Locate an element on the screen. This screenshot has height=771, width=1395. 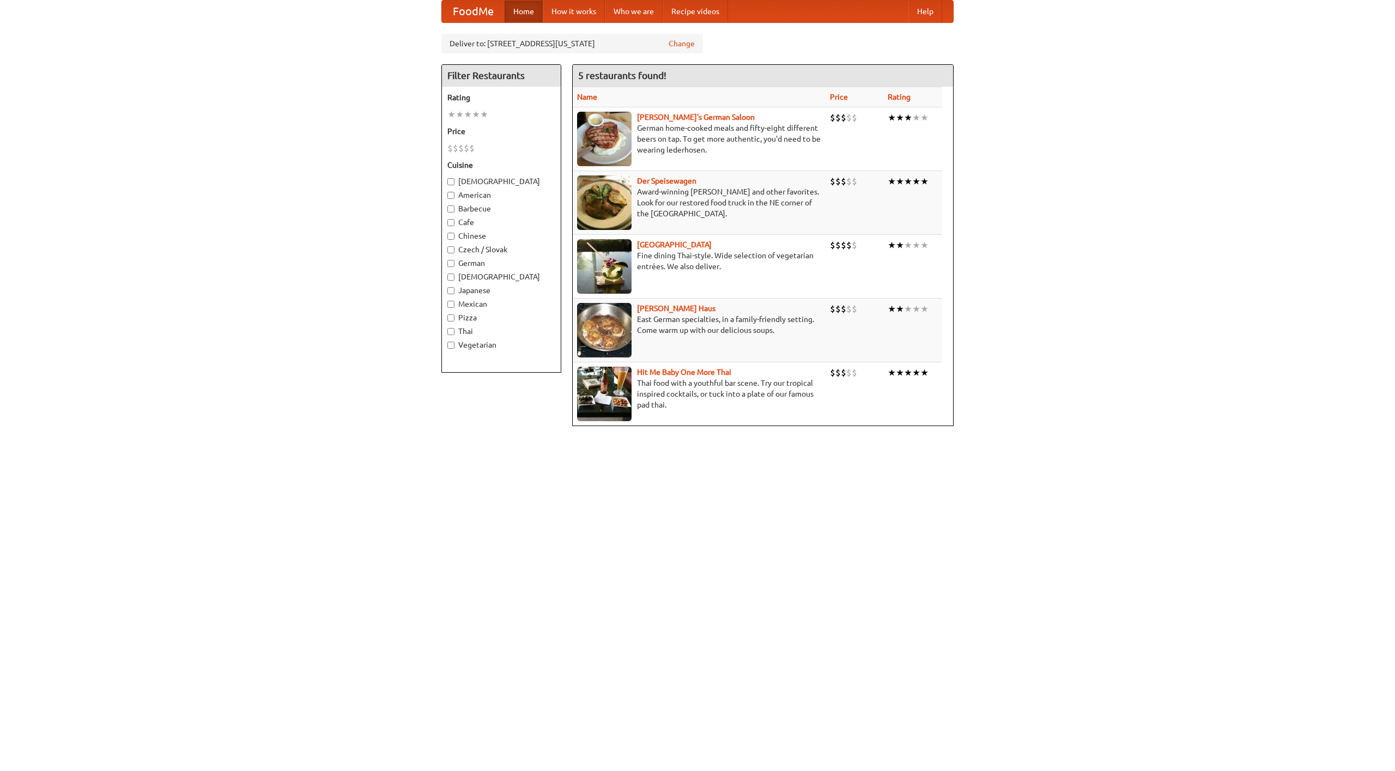
a: Hit Me Baby One More Thai is located at coordinates (684, 372).